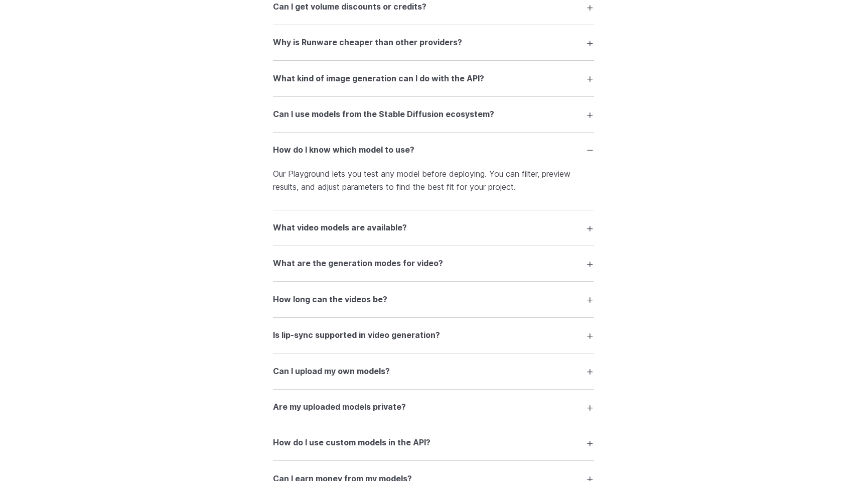 The image size is (867, 481). What do you see at coordinates (433, 407) in the screenshot?
I see `summary: Are my uploaded models private?` at bounding box center [433, 407].